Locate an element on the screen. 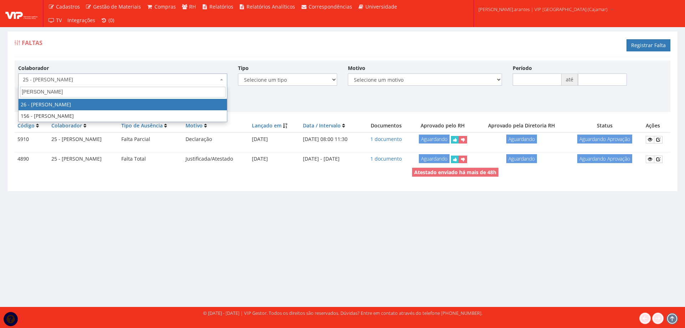 This screenshot has width=685, height=328. a: Motivo is located at coordinates (194, 125).